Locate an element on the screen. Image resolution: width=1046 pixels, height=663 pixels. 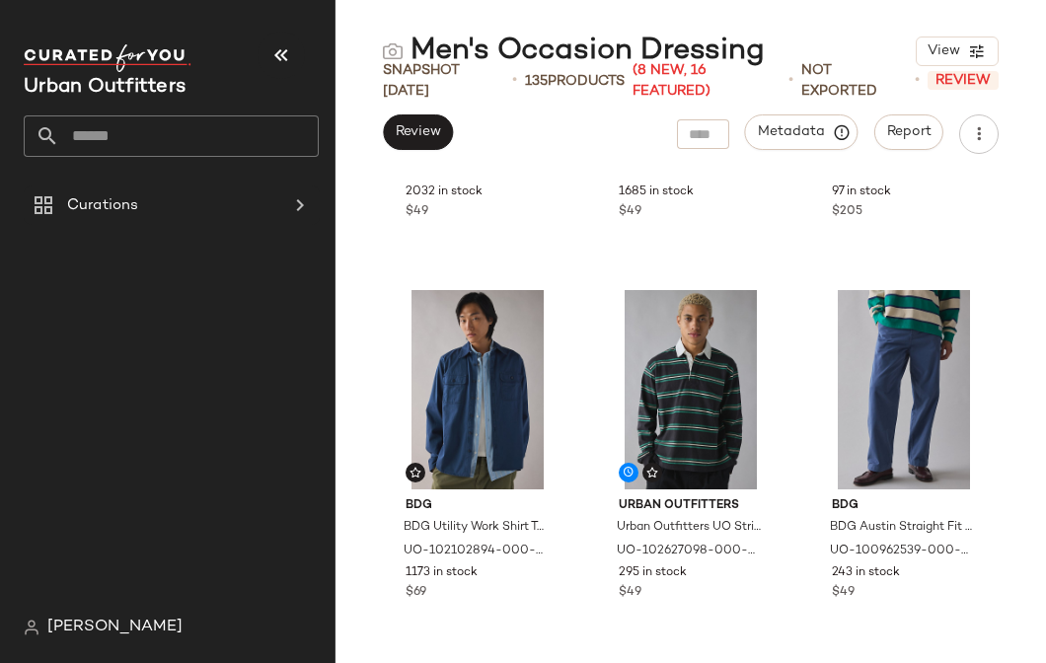
img: 102627098_001_b is located at coordinates (691, 390).